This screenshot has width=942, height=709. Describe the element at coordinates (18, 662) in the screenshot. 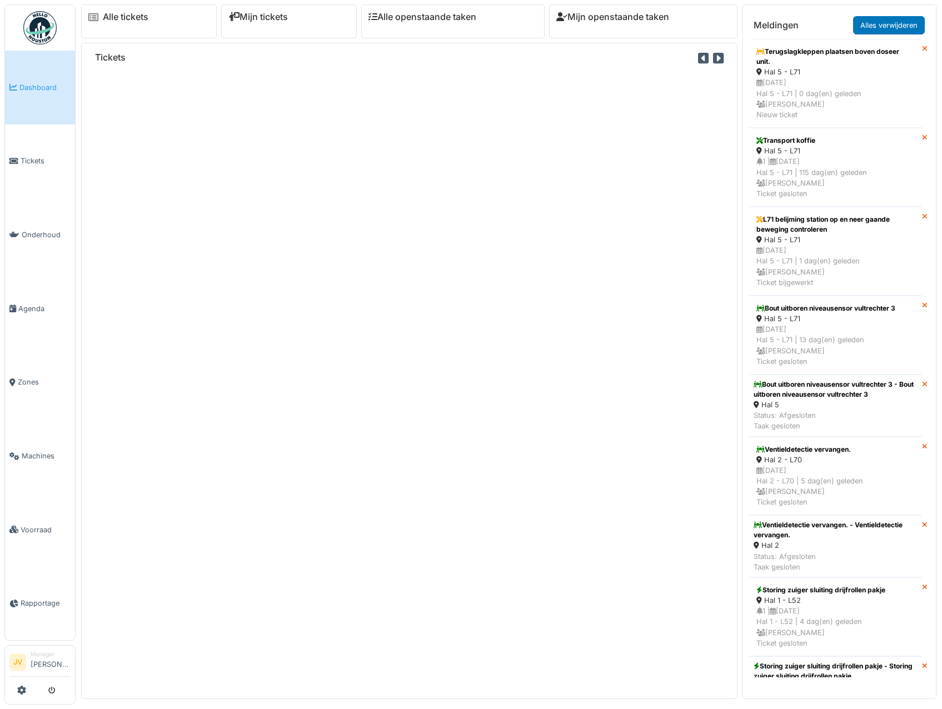

I see `li: JV` at that location.